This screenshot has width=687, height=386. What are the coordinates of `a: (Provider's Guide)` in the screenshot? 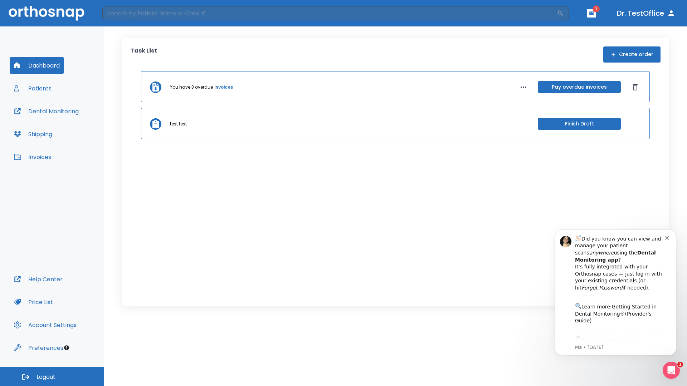 It's located at (69, 97).